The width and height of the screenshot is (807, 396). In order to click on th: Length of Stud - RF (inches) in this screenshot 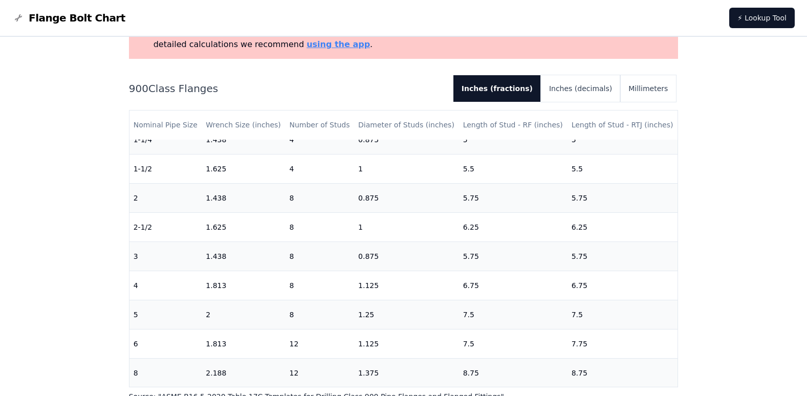, I will do `click(513, 125)`.